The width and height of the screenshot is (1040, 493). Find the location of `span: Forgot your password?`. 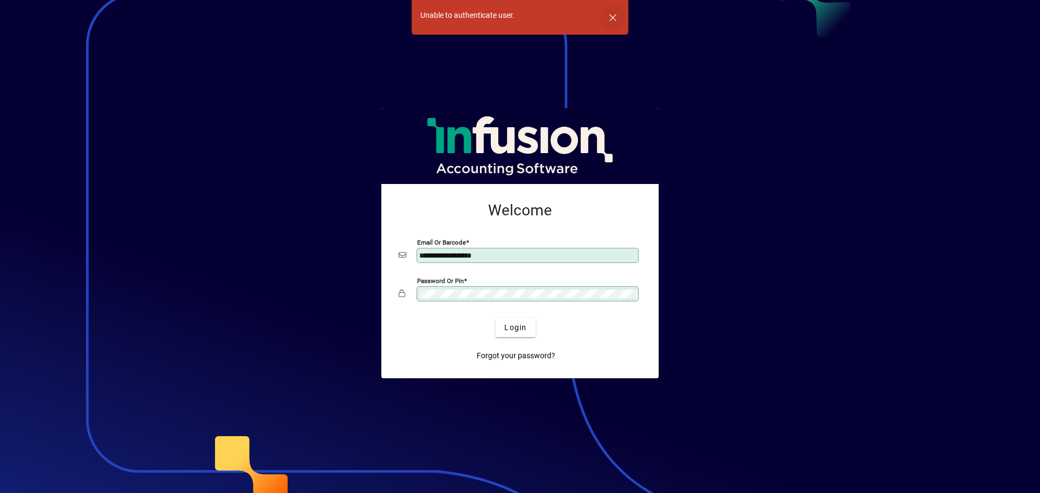

span: Forgot your password? is located at coordinates (516, 356).